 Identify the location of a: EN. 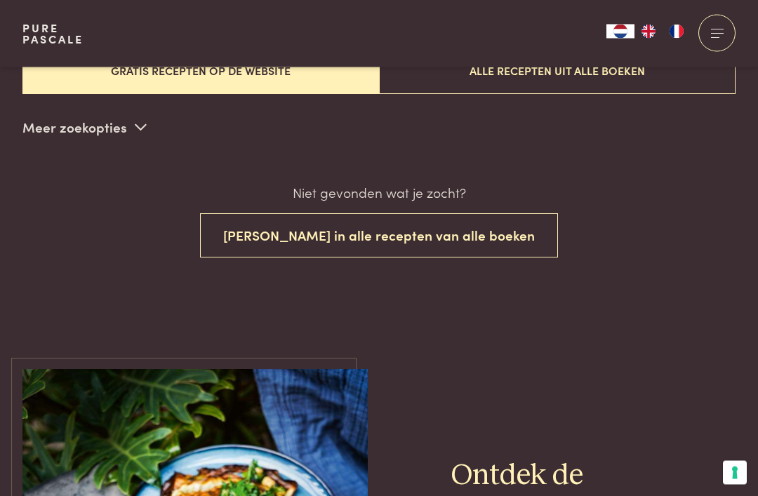
(648, 32).